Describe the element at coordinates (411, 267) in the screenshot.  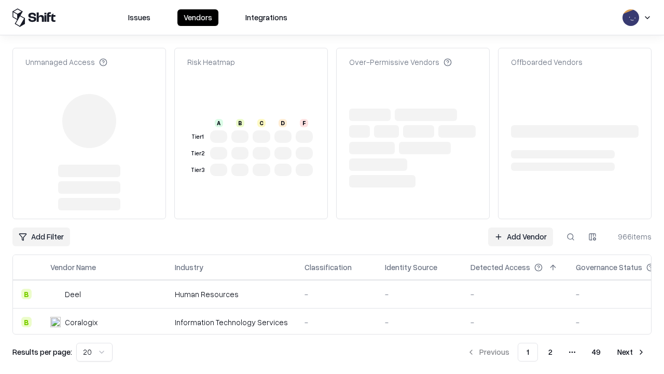
I see `div: Identity Source` at that location.